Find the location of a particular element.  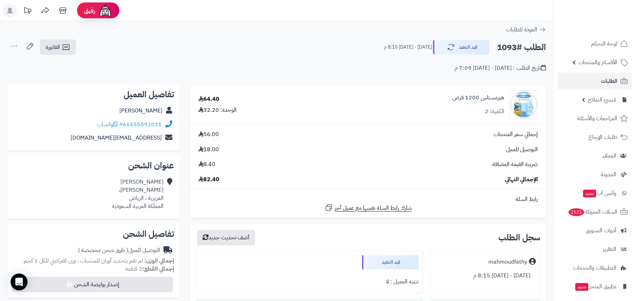

div: التوصيل للمنزل is located at coordinates (119, 251).